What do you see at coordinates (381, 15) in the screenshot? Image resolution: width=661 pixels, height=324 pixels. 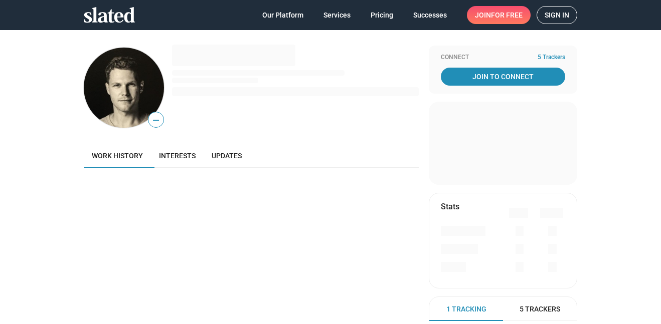 I see `a: Pricing` at bounding box center [381, 15].